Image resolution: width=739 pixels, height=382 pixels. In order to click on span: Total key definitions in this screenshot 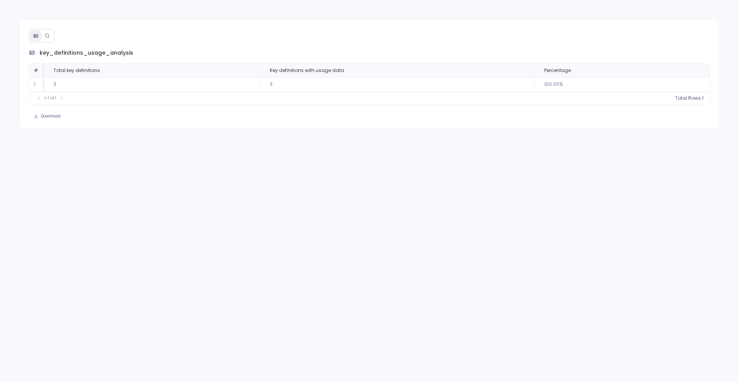, I will do `click(77, 70)`.